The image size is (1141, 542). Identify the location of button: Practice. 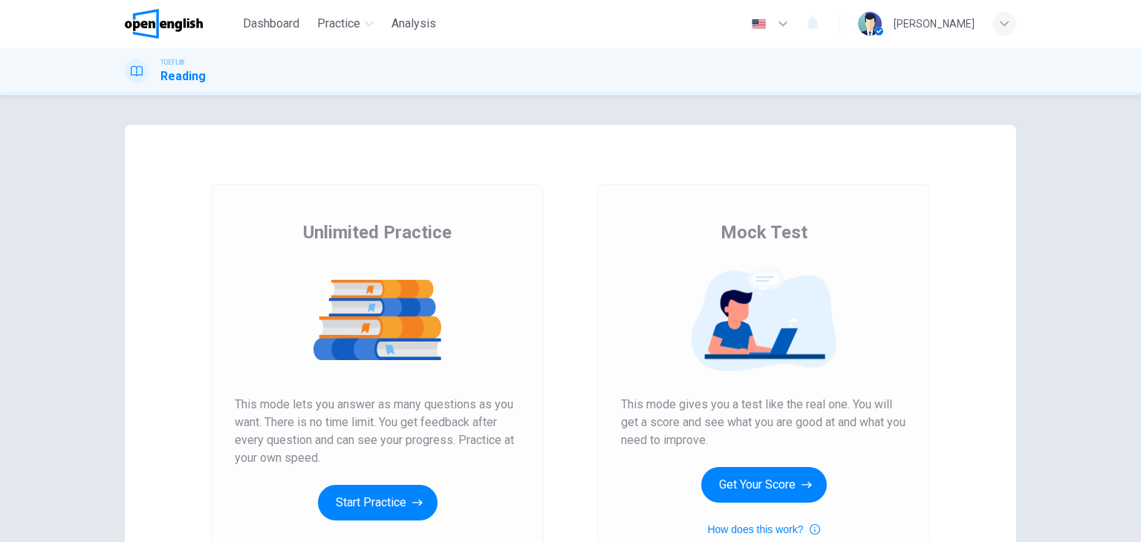
(346, 24).